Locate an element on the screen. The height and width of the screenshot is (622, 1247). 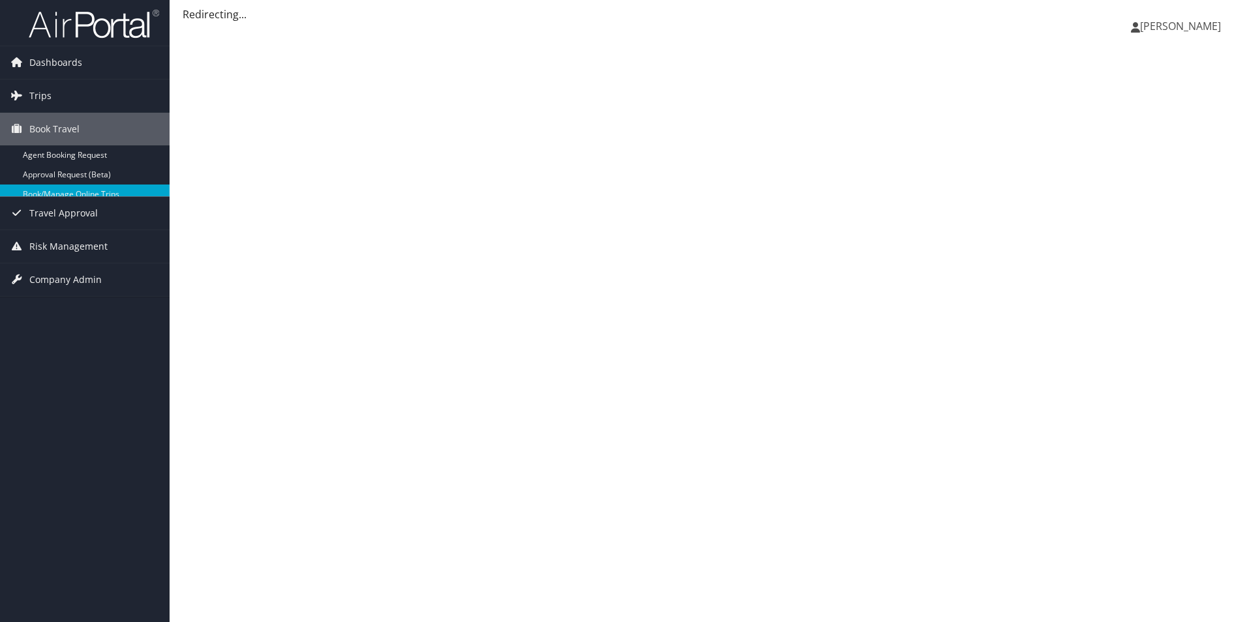
span: Trips is located at coordinates (40, 96).